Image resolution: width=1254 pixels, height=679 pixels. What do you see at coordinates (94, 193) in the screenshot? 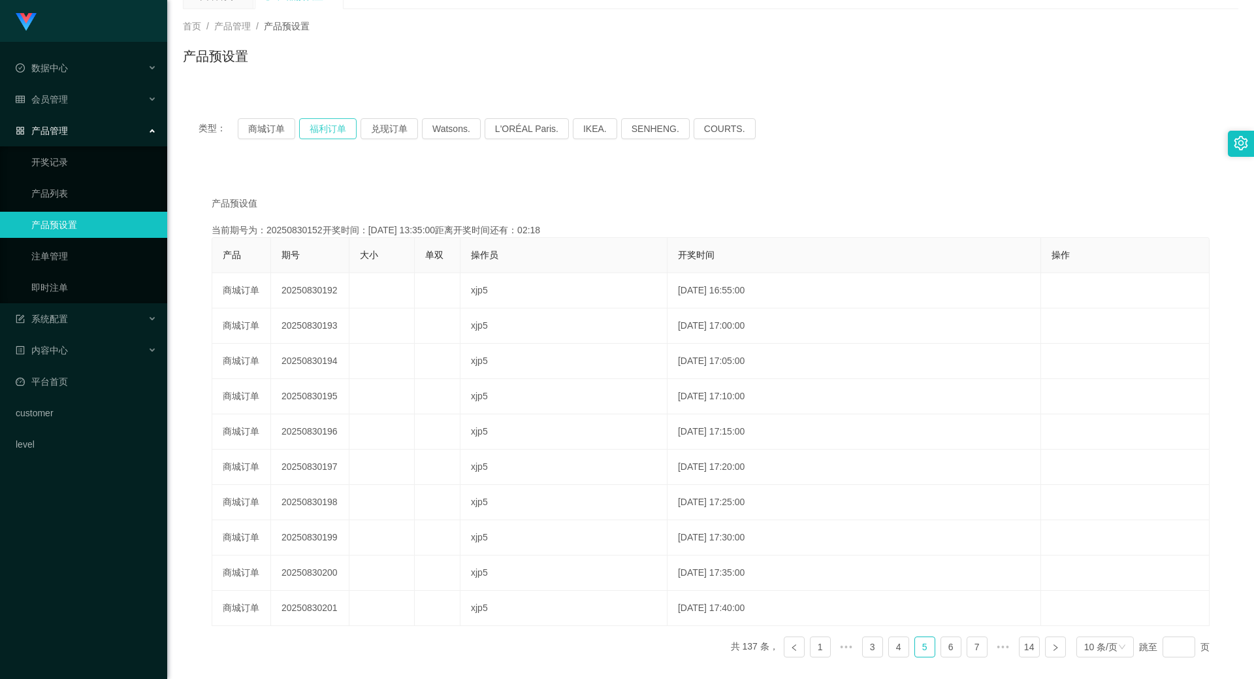
I see `a: 产品列表` at bounding box center [94, 193].